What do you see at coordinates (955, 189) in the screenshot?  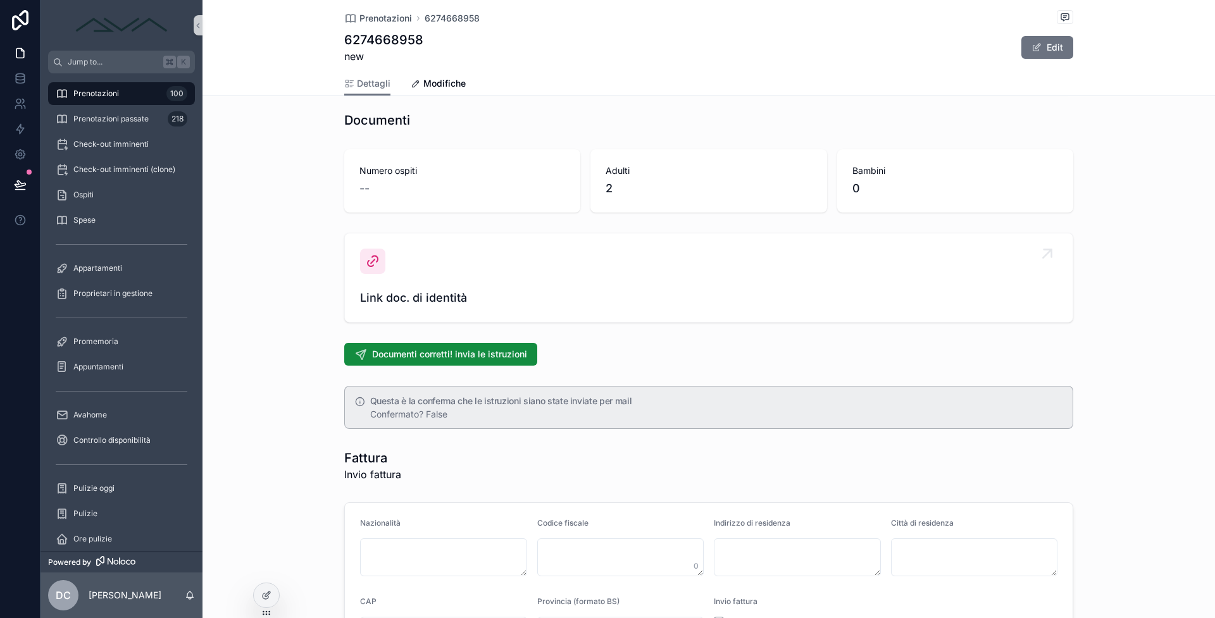 I see `span: 0` at bounding box center [955, 189].